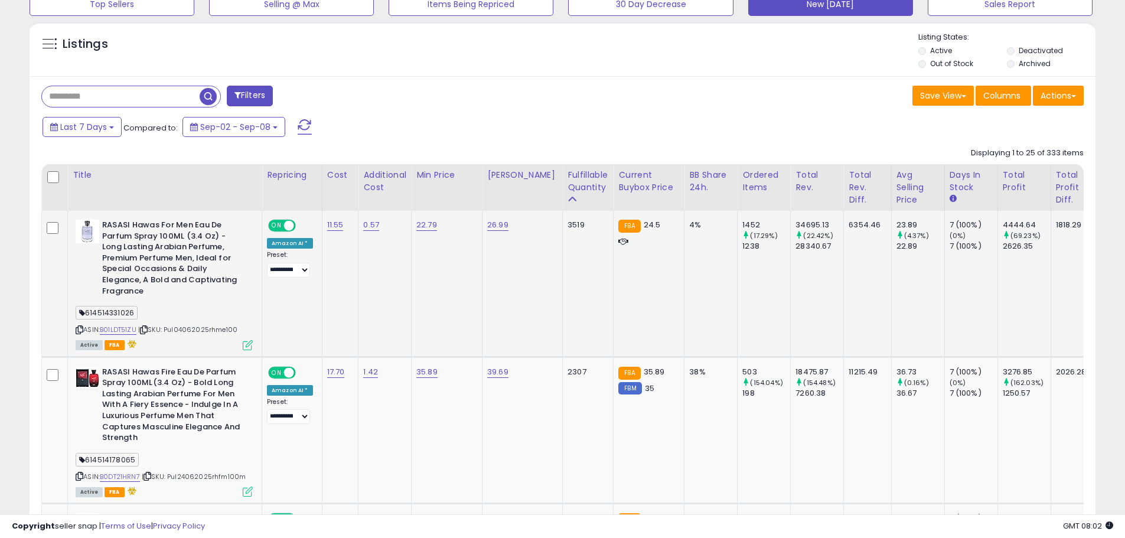 Image resolution: width=1125 pixels, height=538 pixels. I want to click on div: 1250.57, so click(1026, 393).